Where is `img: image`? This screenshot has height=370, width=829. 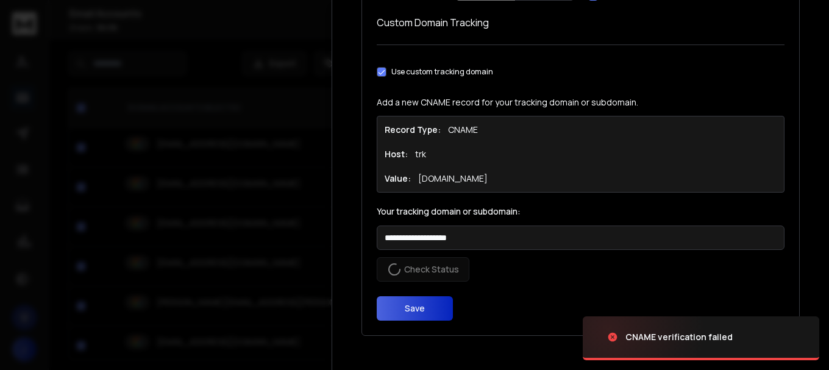
img: image is located at coordinates (643, 337).